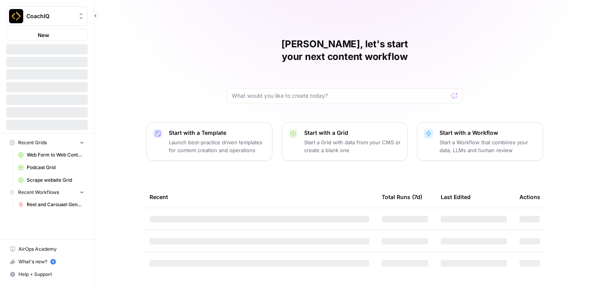 The image size is (595, 285). I want to click on span: Recent Workflows, so click(39, 192).